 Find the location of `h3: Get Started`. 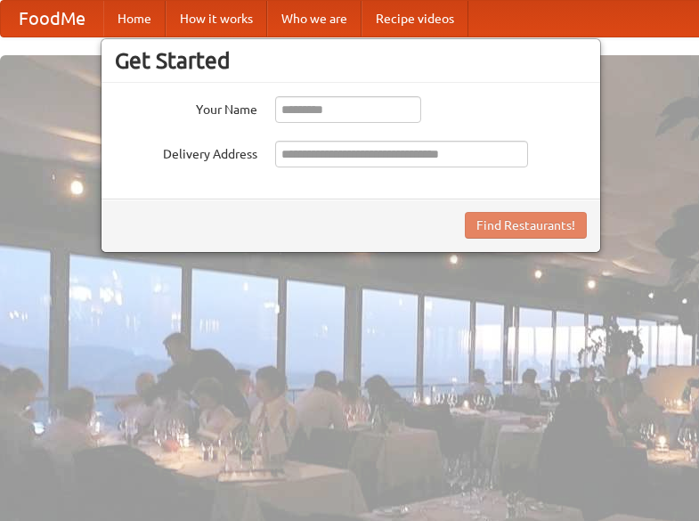

h3: Get Started is located at coordinates (351, 61).